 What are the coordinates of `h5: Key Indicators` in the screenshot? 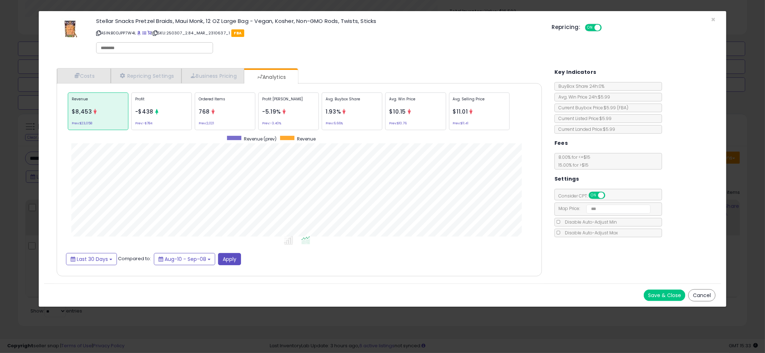 It's located at (575, 72).